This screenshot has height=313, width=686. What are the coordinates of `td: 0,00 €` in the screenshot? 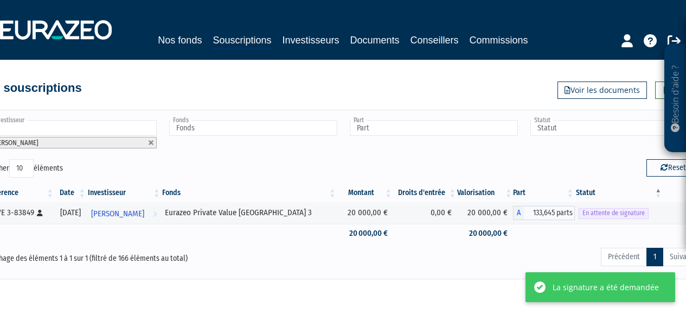 It's located at (425, 213).